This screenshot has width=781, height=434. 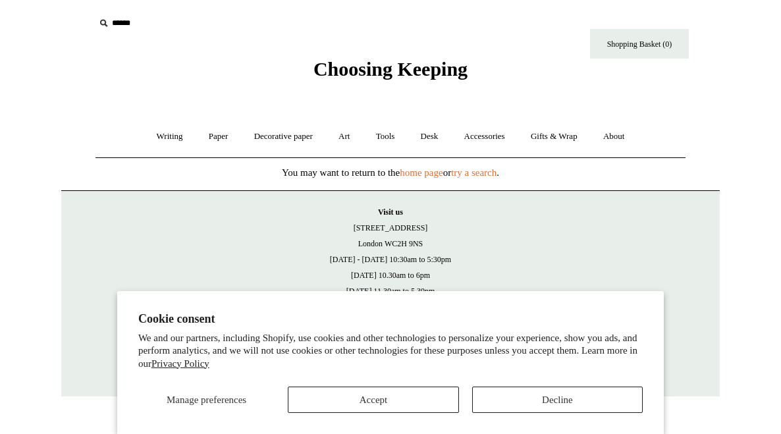 What do you see at coordinates (390, 68) in the screenshot?
I see `span: Choosing Keeping` at bounding box center [390, 68].